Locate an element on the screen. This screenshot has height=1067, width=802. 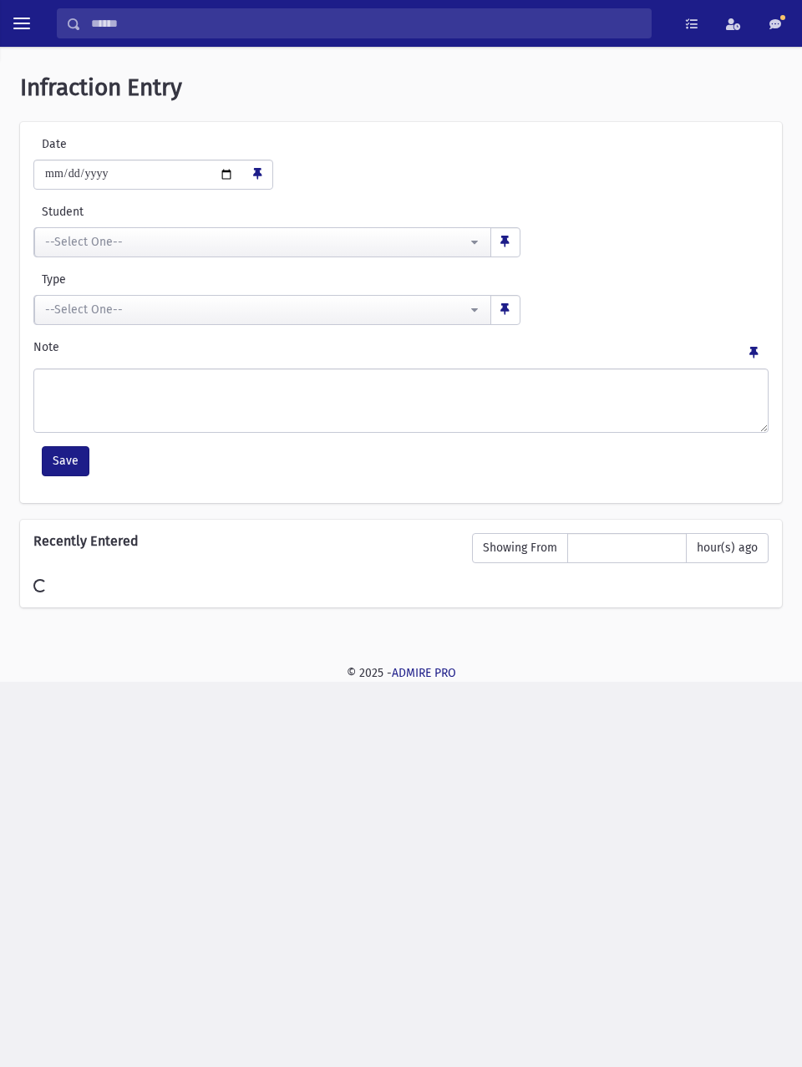
label: Date is located at coordinates (74, 144).